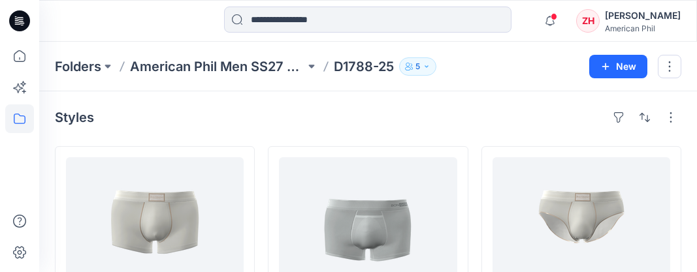 This screenshot has width=697, height=272. Describe the element at coordinates (417, 67) in the screenshot. I see `button: 5` at that location.